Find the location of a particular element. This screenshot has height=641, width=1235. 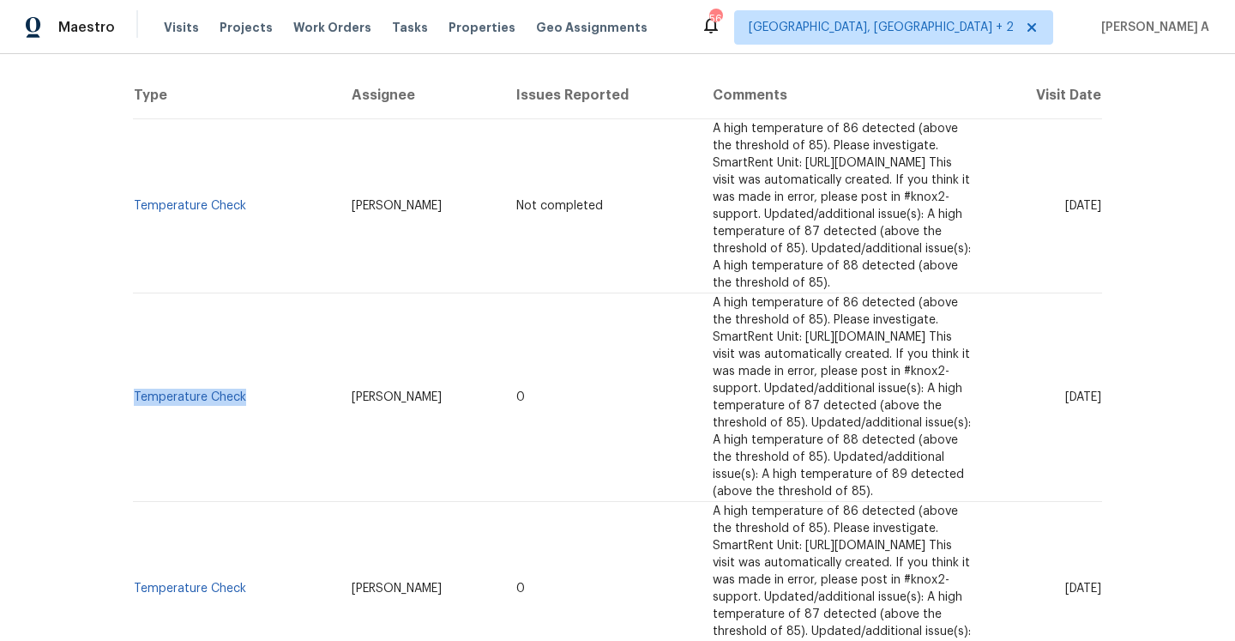

div: 56 is located at coordinates (715, 19).